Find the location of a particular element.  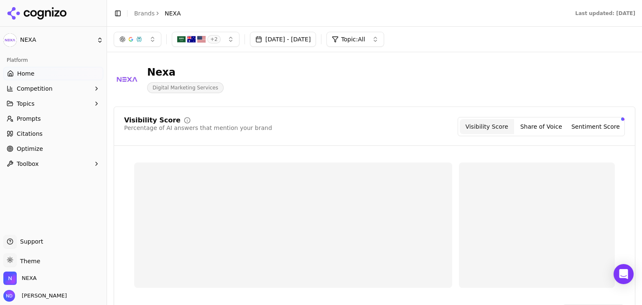

span: Topic: All is located at coordinates (353, 39).